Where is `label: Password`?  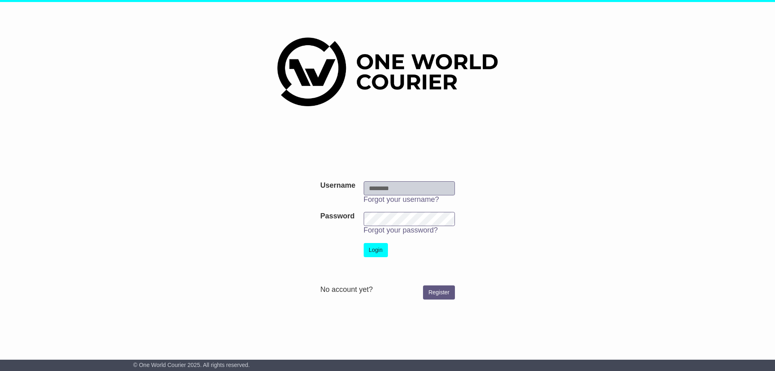
label: Password is located at coordinates (337, 216).